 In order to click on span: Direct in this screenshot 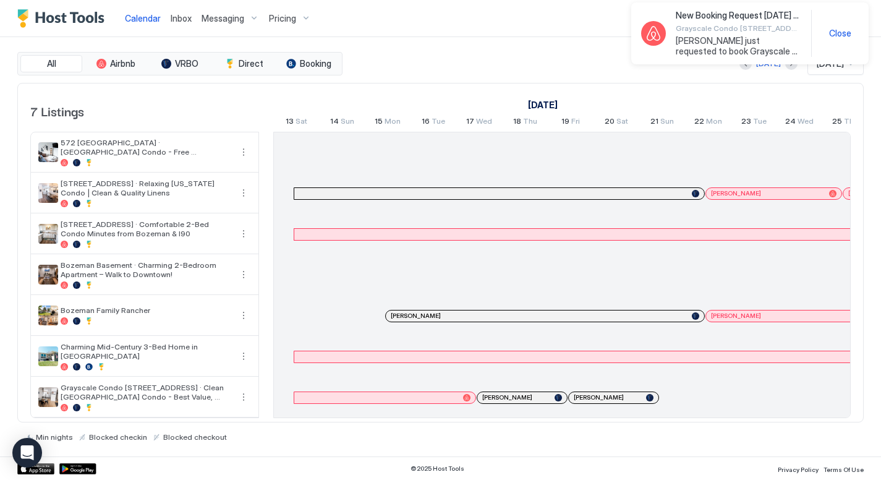, I will do `click(251, 64)`.